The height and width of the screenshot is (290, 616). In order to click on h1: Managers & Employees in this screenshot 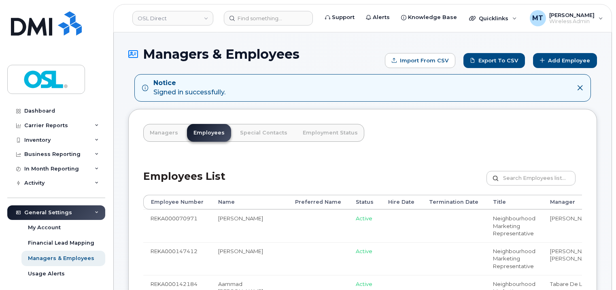, I will do `click(254, 54)`.